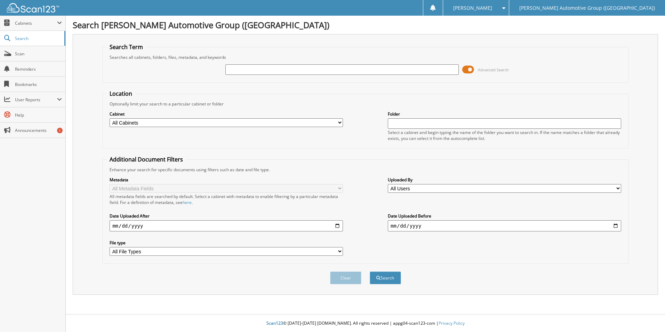  What do you see at coordinates (365, 57) in the screenshot?
I see `div: Searches all cabinets, folders, files, metadata, and keywords` at bounding box center [365, 57].